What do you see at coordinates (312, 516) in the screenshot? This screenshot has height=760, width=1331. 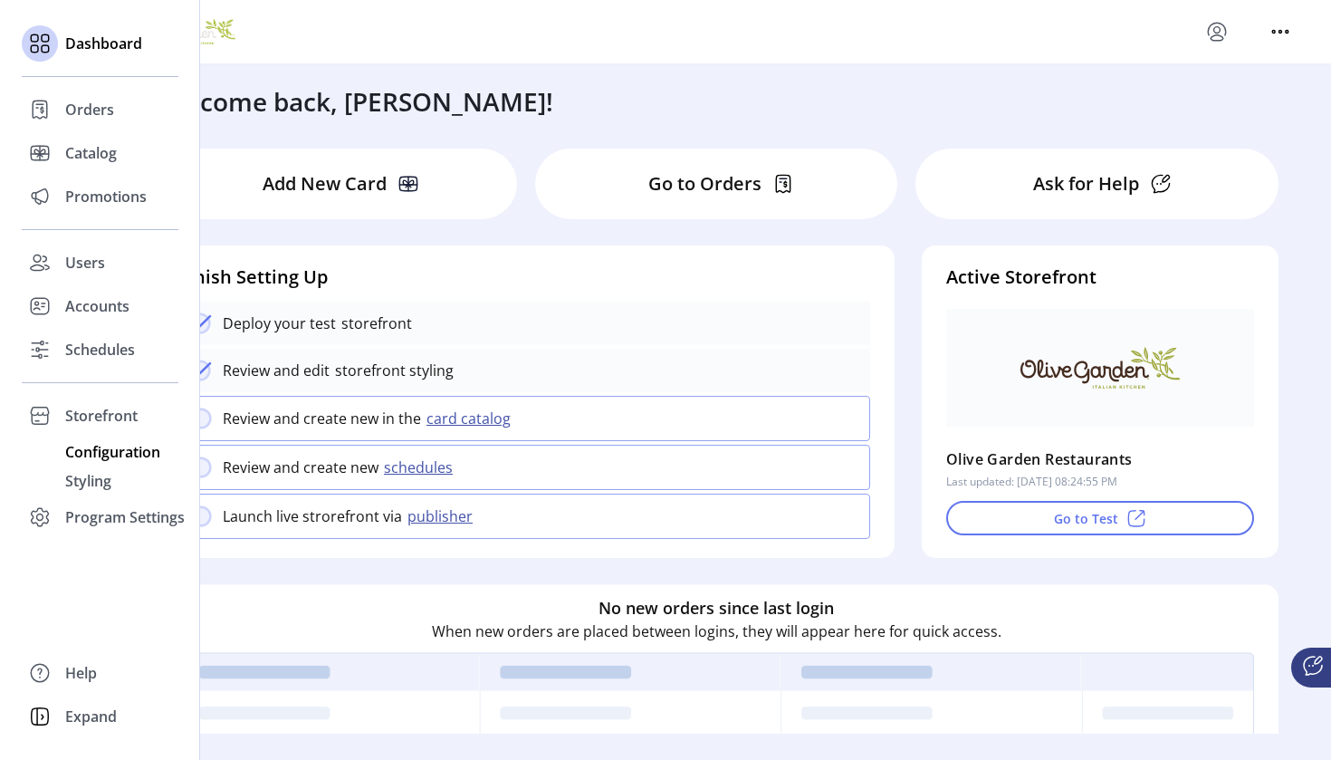 I see `p: Launch live strorefront via` at bounding box center [312, 516].